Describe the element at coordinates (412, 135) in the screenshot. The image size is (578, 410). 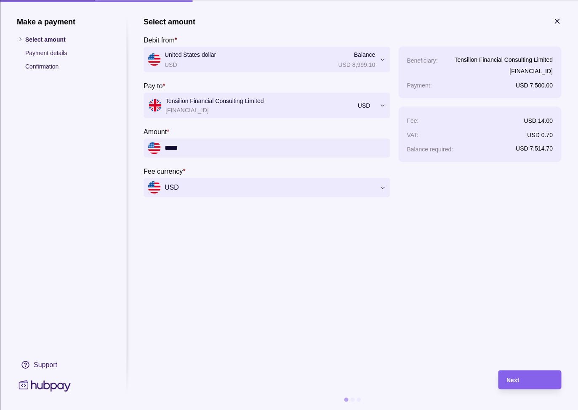
I see `p: VAT :` at that location.